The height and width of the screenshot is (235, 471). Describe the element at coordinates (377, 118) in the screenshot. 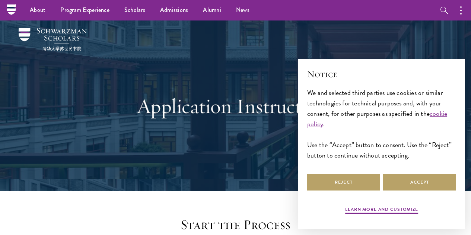

I see `a: cookie policy` at that location.